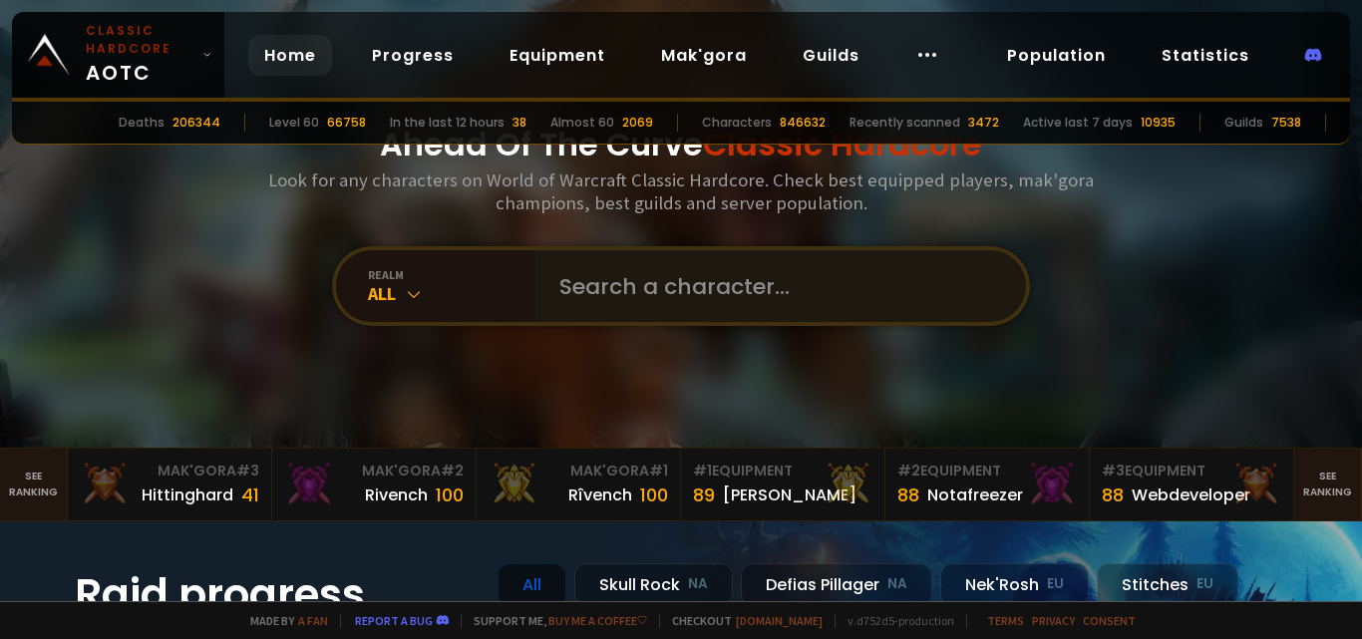 The width and height of the screenshot is (1362, 639). What do you see at coordinates (1243, 123) in the screenshot?
I see `div: Guilds` at bounding box center [1243, 123].